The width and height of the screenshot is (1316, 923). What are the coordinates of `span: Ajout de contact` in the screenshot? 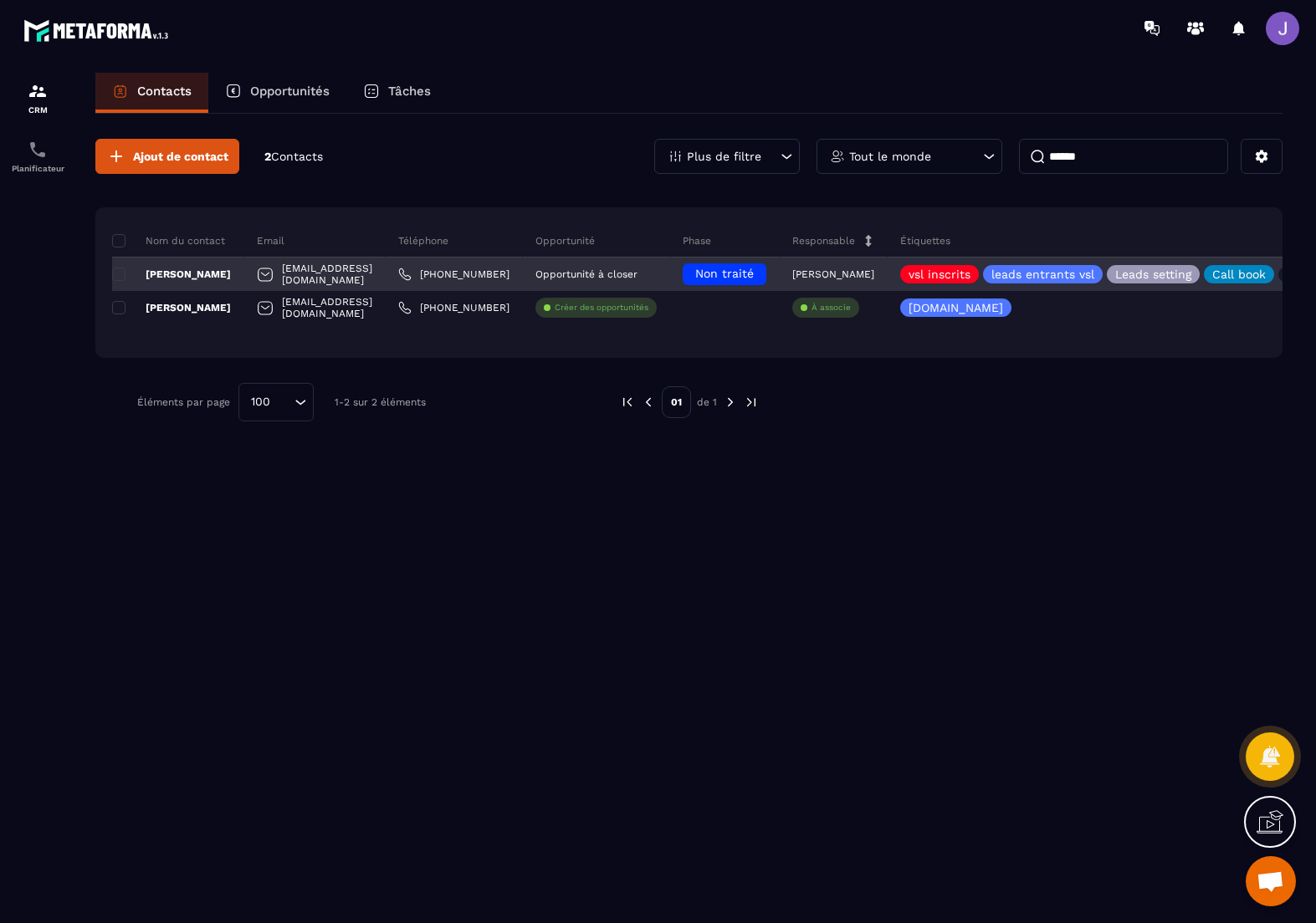 It's located at (181, 156).